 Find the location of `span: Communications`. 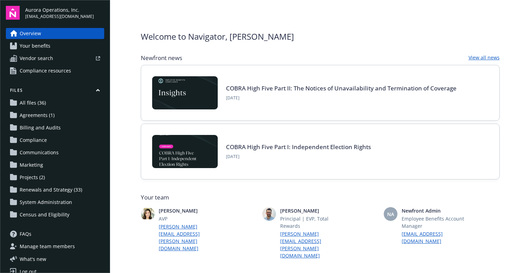

span: Communications is located at coordinates (39, 153).